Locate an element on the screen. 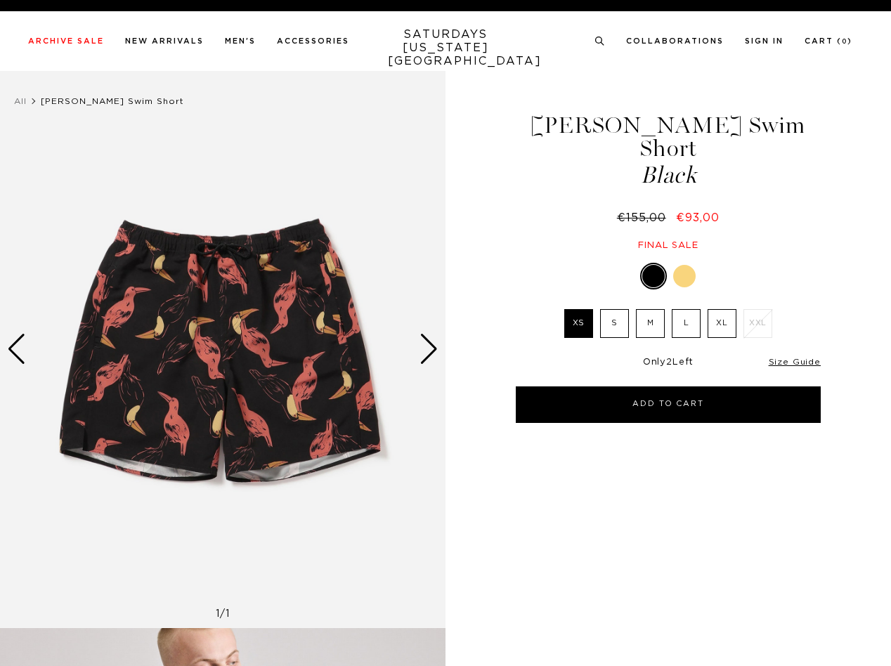 The image size is (891, 666). a: Accessories is located at coordinates (313, 41).